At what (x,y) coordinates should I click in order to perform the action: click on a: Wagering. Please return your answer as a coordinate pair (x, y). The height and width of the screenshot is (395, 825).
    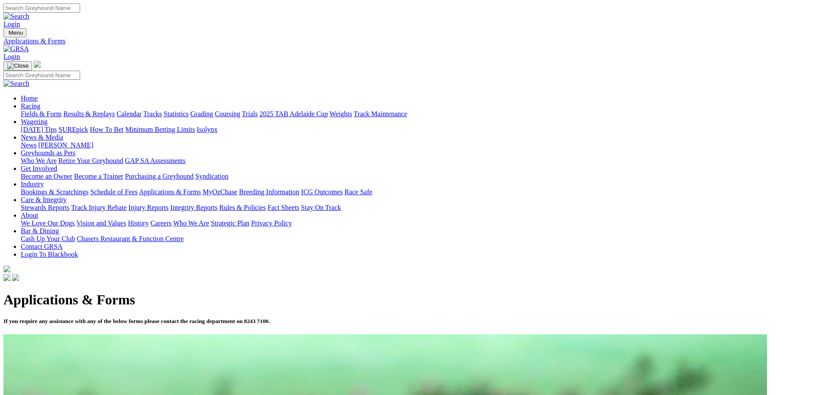
    Looking at the image, I should click on (34, 121).